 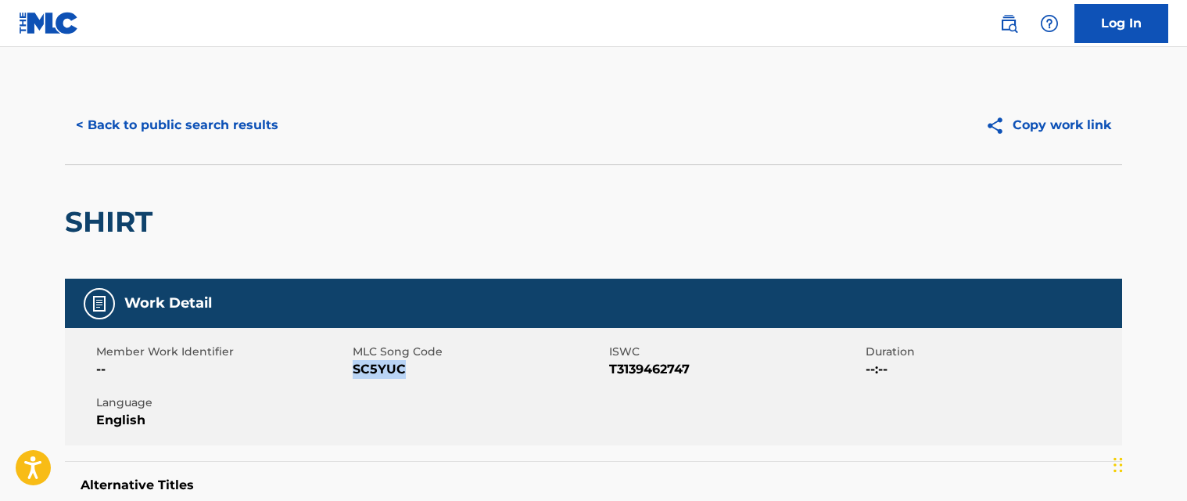 I want to click on img: help, so click(x=1050, y=23).